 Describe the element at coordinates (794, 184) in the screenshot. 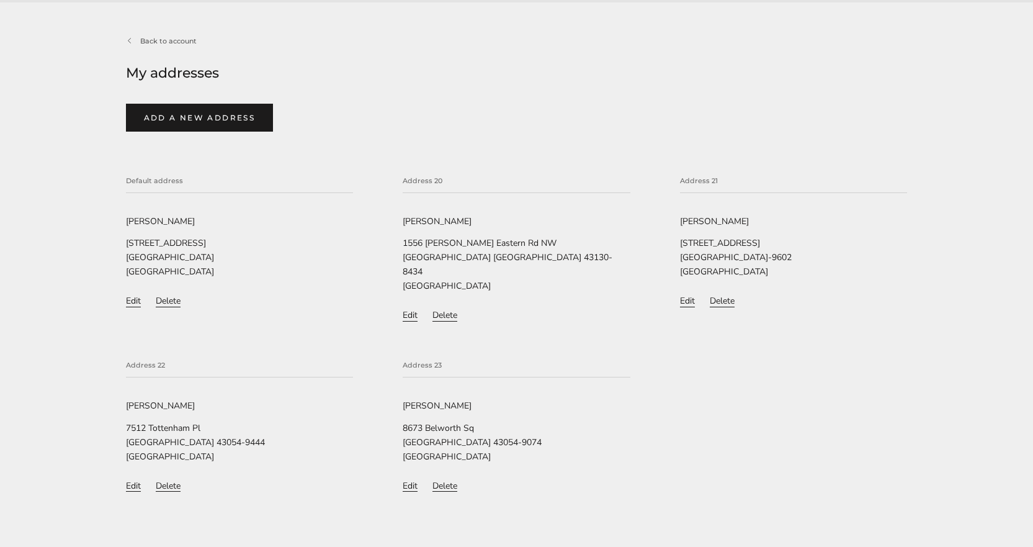

I see `h2: Address 21` at that location.